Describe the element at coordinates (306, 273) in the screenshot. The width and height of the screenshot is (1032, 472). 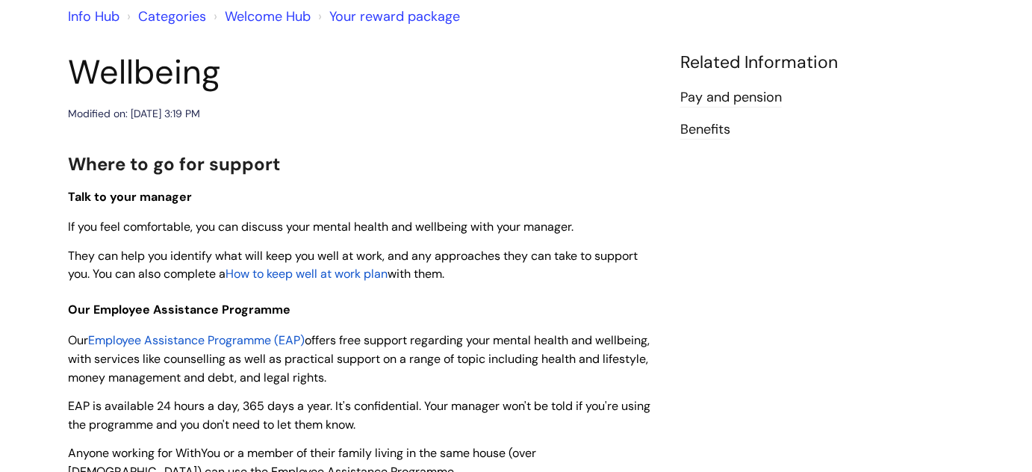
I see `span: How to keep well at work plan` at that location.